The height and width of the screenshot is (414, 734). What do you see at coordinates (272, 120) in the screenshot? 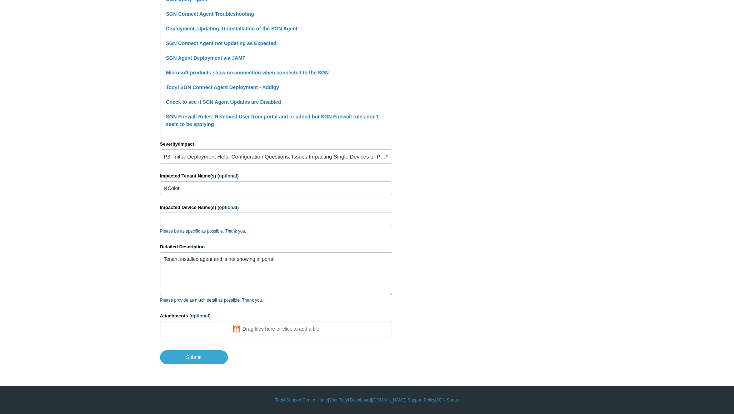
I see `a: SGN Firewall Rules: Removed User from portal and re-added but SGN Firewall rules don't seem to be...` at bounding box center [272, 120].